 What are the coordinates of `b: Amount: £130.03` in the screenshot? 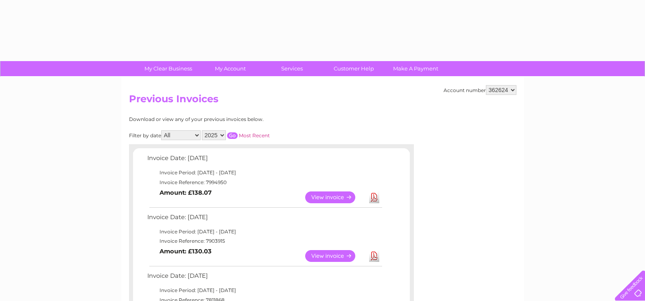 It's located at (185, 251).